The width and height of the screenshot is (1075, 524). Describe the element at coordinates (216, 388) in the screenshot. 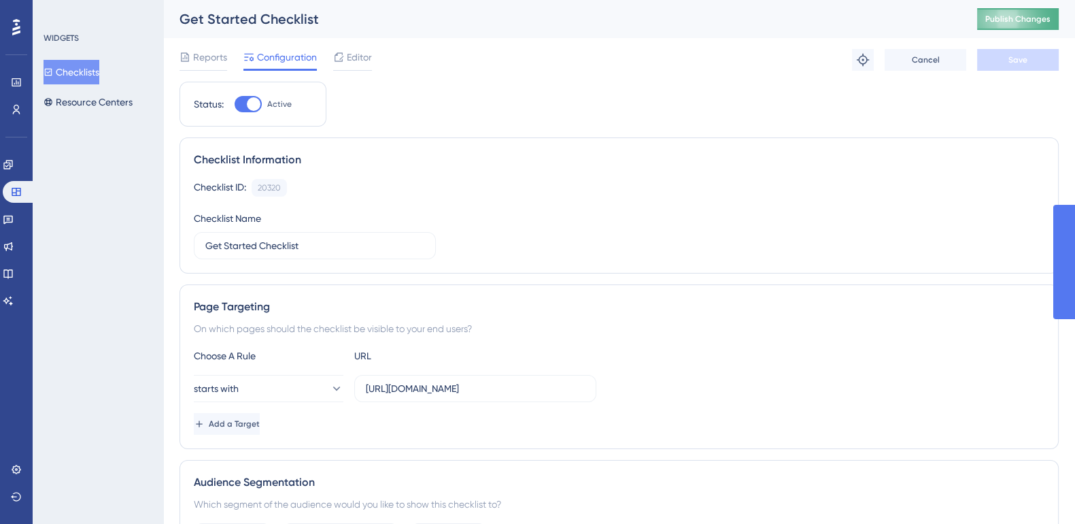

I see `span: starts with` at that location.